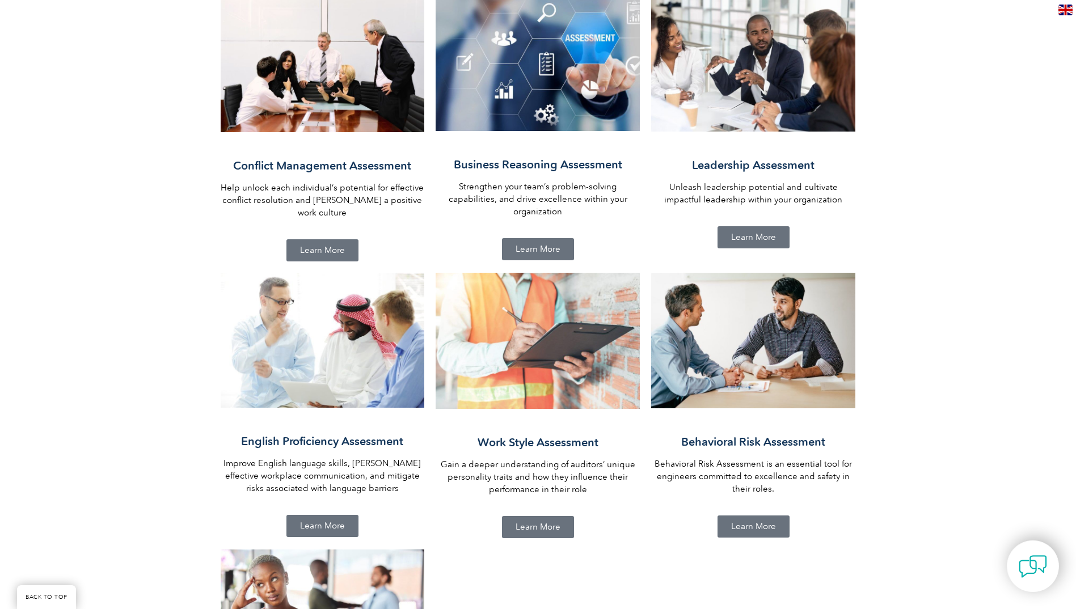 The image size is (1076, 609). What do you see at coordinates (323, 166) in the screenshot?
I see `h3: Conflict Management Assessment` at bounding box center [323, 166].